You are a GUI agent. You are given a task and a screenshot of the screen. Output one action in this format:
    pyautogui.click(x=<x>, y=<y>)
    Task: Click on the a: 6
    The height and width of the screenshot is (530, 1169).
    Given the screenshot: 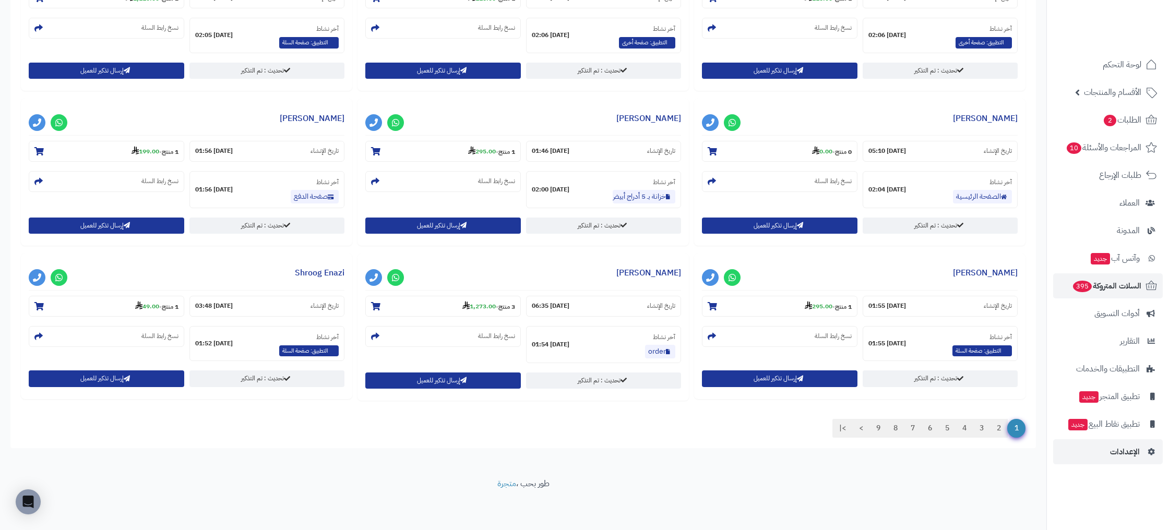 What is the action you would take?
    pyautogui.click(x=930, y=428)
    